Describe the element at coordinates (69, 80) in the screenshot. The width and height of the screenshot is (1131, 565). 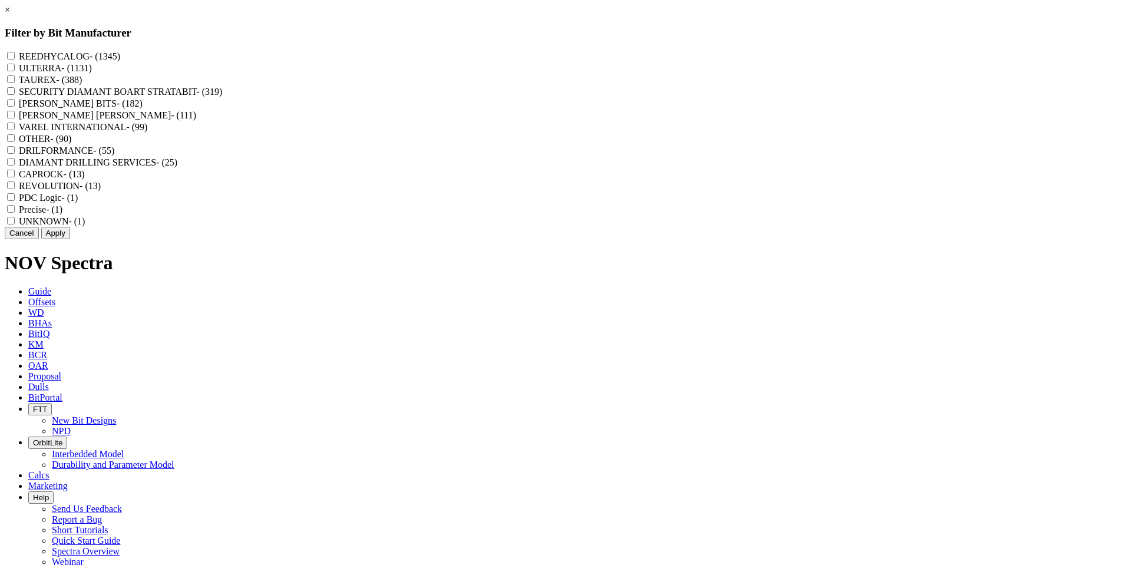
I see `span: - (388)` at that location.